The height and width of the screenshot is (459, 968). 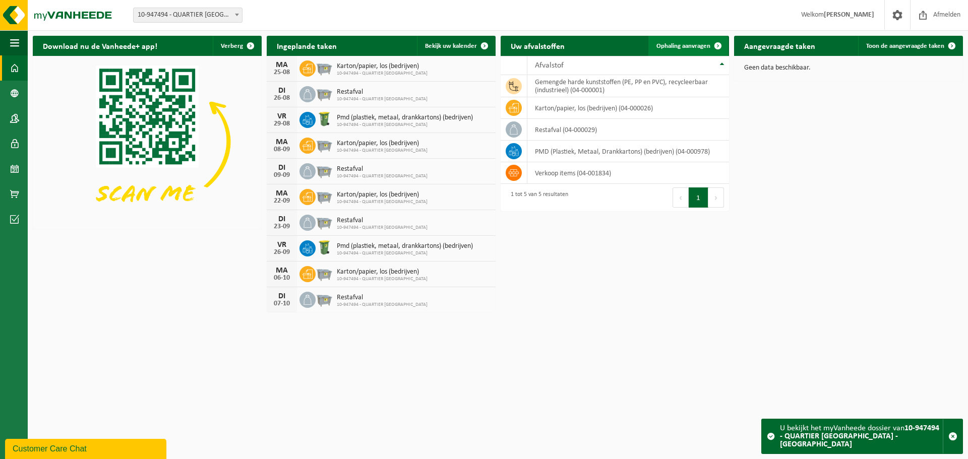 What do you see at coordinates (688, 46) in the screenshot?
I see `a: Ophaling aanvragen` at bounding box center [688, 46].